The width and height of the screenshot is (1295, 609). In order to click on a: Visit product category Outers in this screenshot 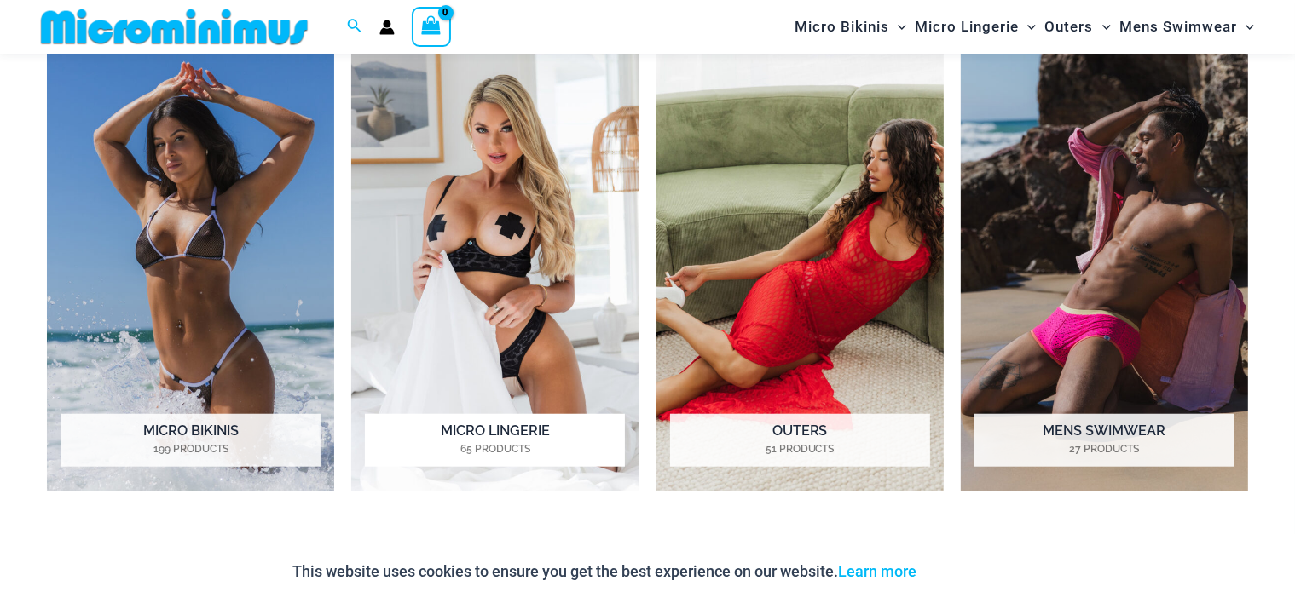, I will do `click(799, 269)`.